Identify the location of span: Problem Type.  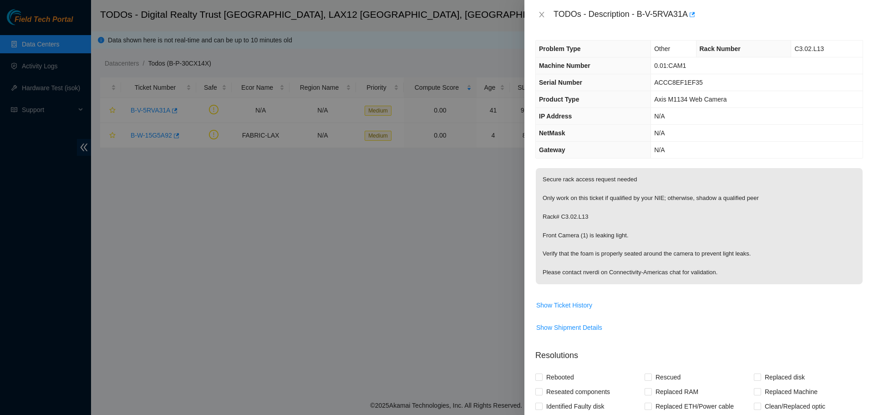
(560, 49).